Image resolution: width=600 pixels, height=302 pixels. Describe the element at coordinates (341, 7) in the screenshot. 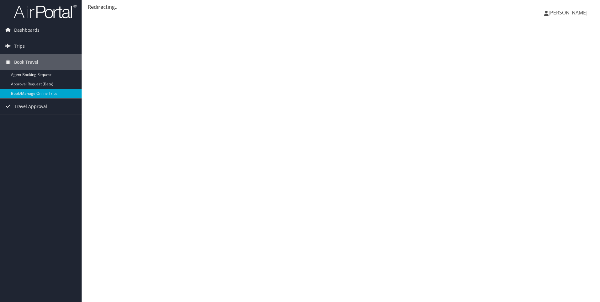

I see `div: Redirecting...` at that location.